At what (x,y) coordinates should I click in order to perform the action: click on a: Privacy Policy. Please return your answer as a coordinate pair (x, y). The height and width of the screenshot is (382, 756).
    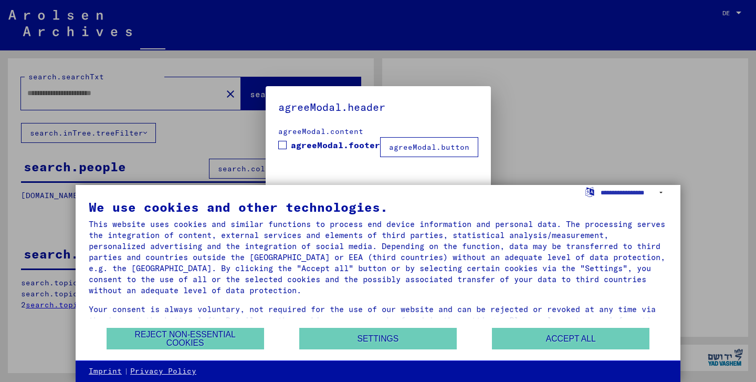
    Looking at the image, I should click on (163, 371).